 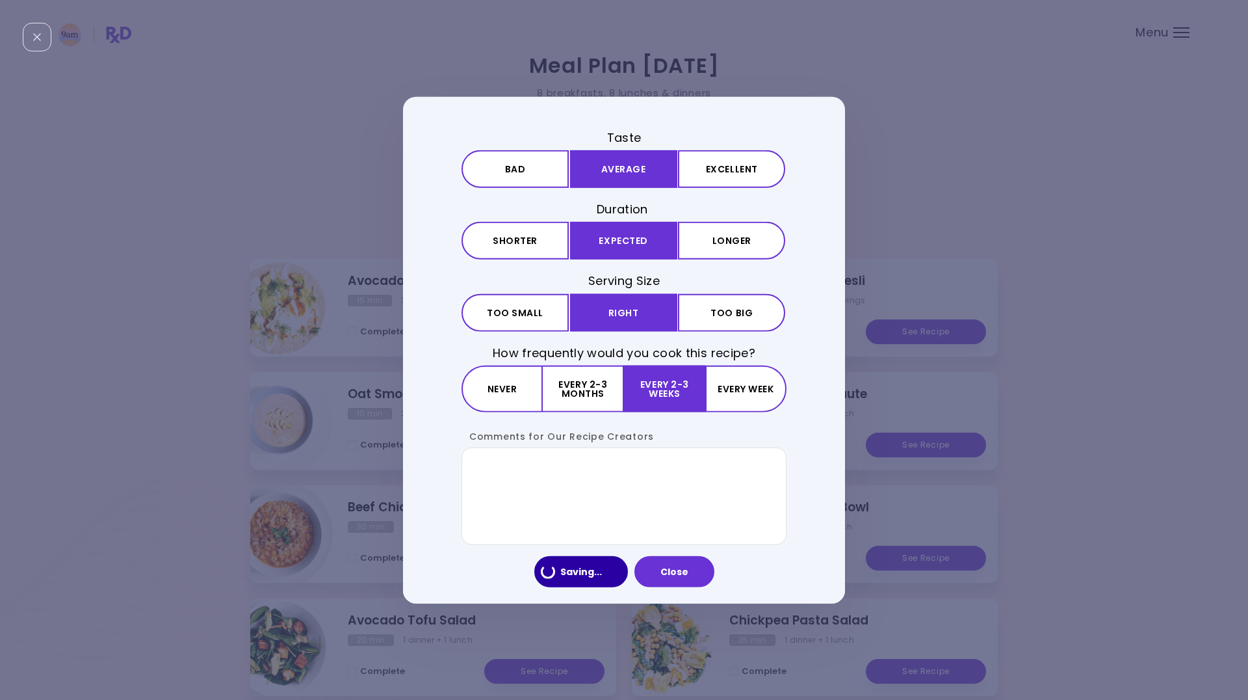 I want to click on h3: Taste, so click(x=624, y=137).